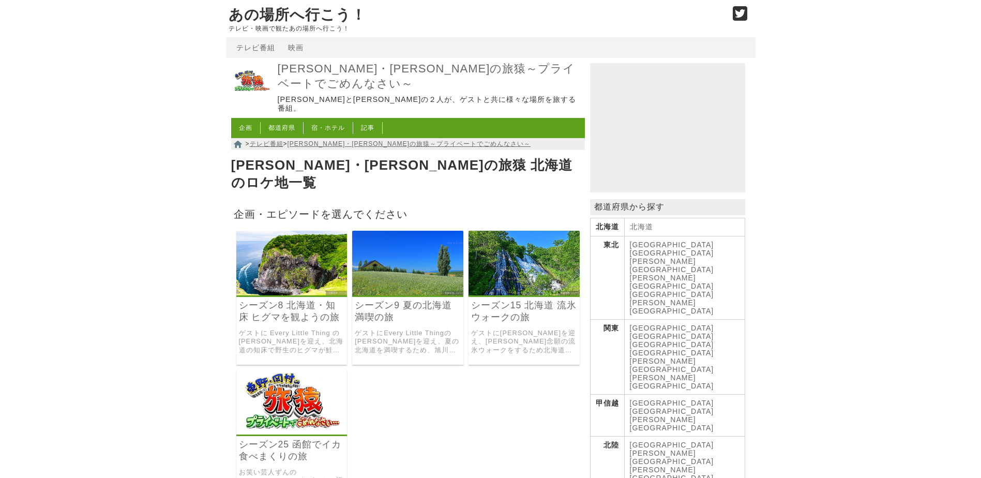  Describe the element at coordinates (292, 263) in the screenshot. I see `img: 東野・岡村の旅猿～プライベートでごめんなさい～ シーズン8 北海道・知床 ヒグマを観ようの旅` at that location.